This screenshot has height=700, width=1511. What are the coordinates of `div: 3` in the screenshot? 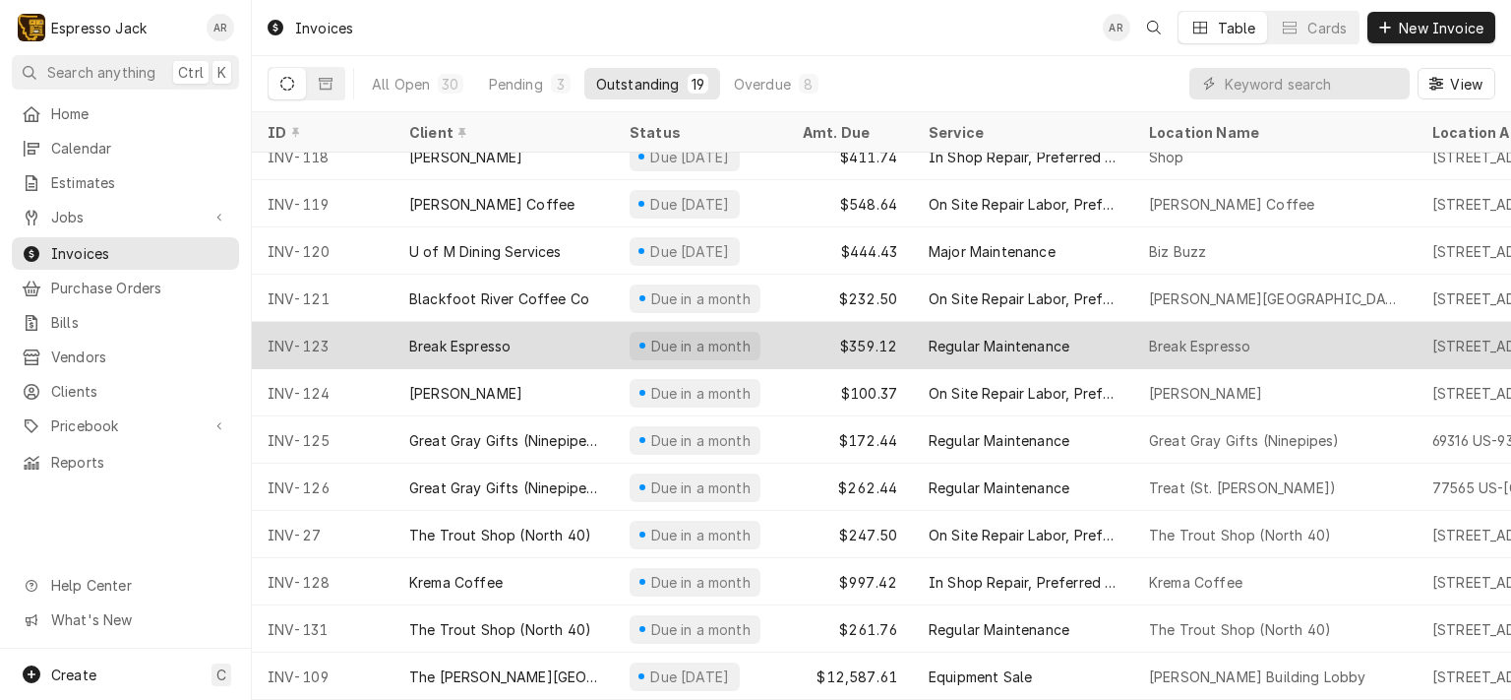 It's located at (561, 84).